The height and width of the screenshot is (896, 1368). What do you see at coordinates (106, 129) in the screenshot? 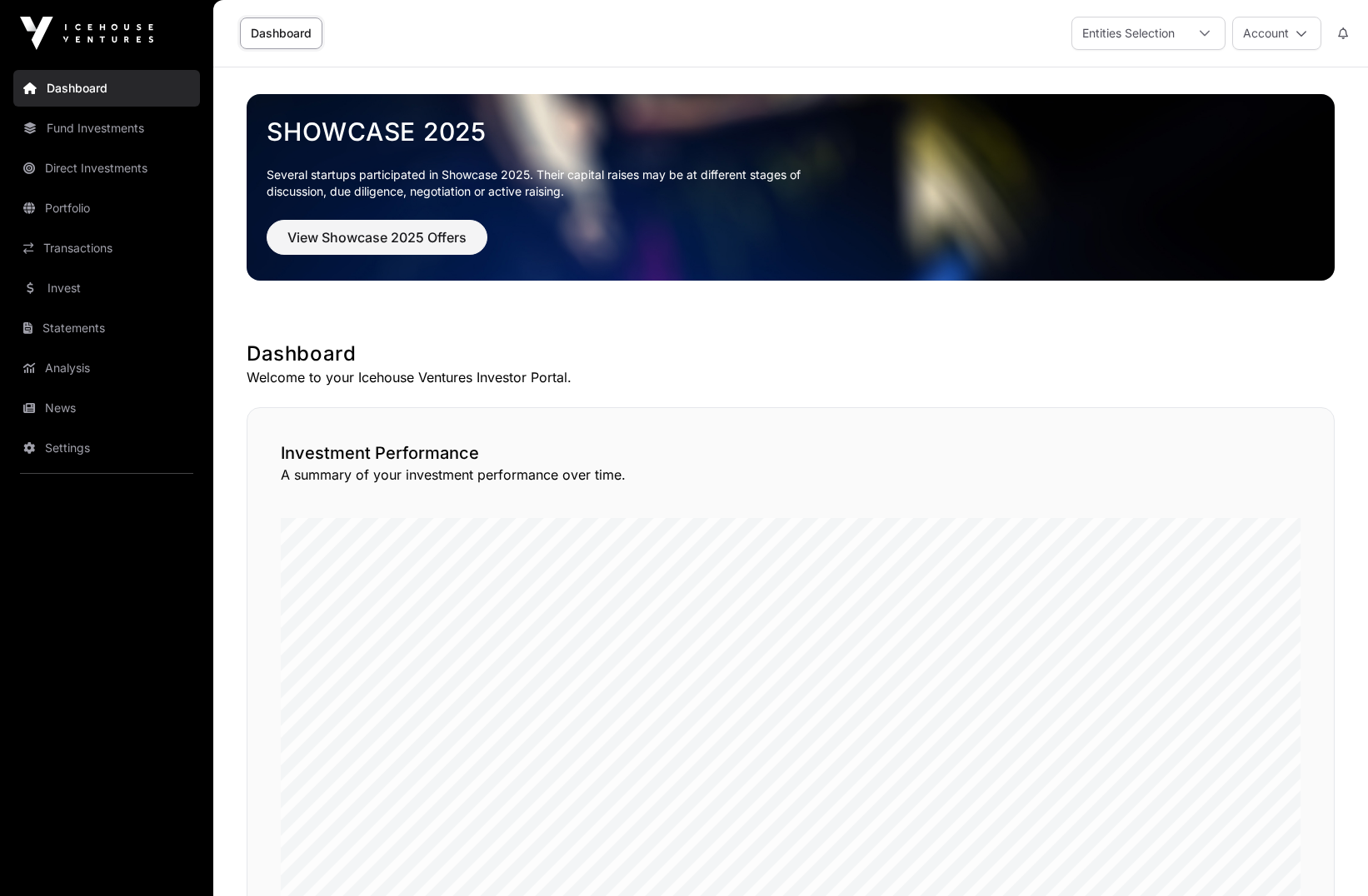
I see `a: Fund Investments` at bounding box center [106, 129].